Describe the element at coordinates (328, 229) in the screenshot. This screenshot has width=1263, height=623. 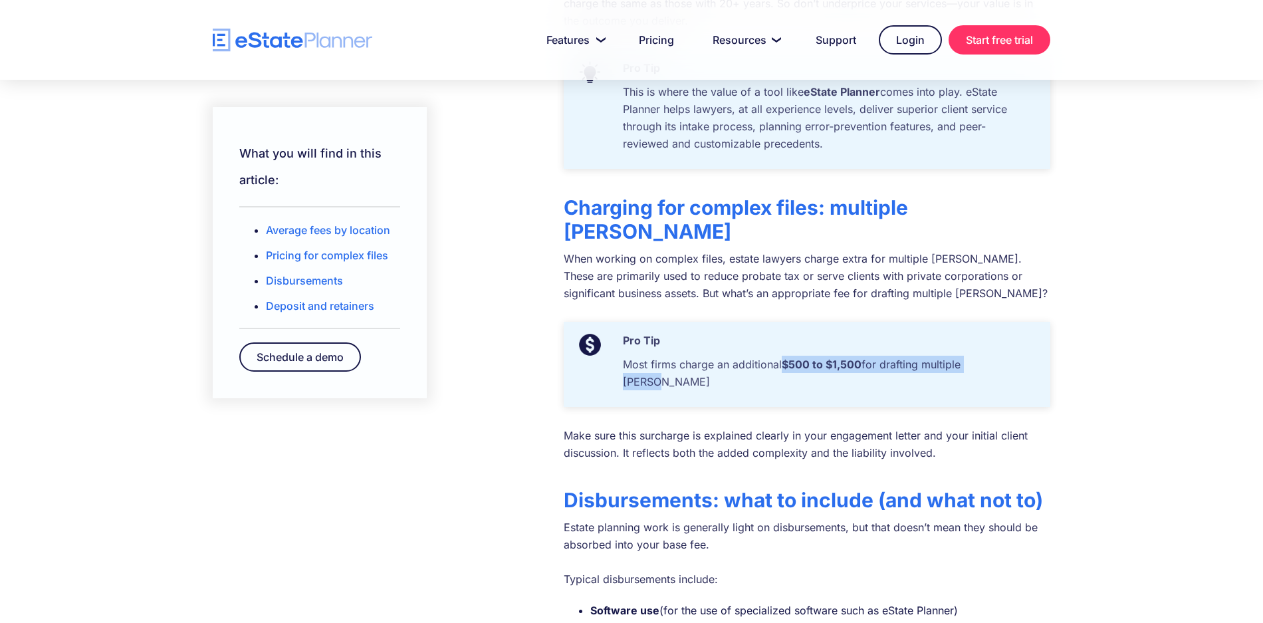
I see `a: Average fees by location` at that location.